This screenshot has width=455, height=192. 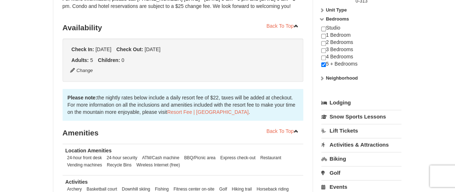 I want to click on strong: Adults:, so click(x=80, y=60).